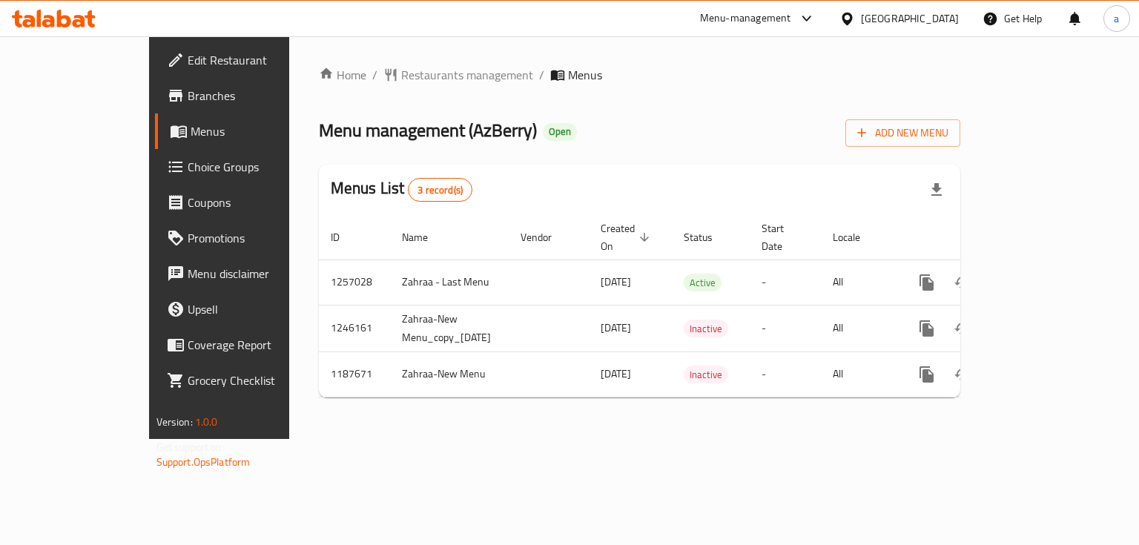 This screenshot has height=545, width=1139. I want to click on a: Grocery Checklist, so click(247, 381).